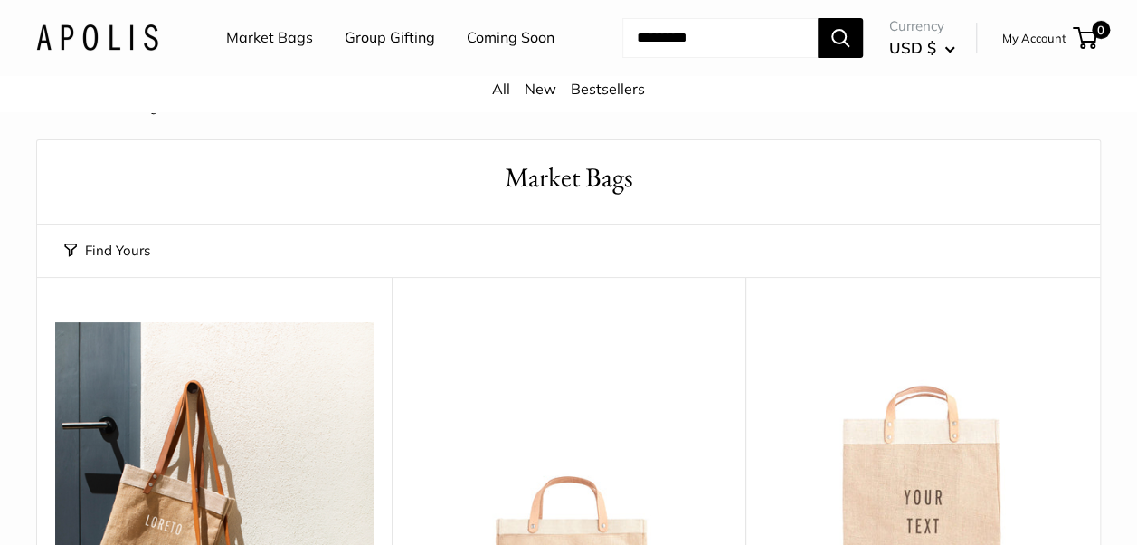 The height and width of the screenshot is (545, 1137). Describe the element at coordinates (97, 37) in the screenshot. I see `img: Apolis` at that location.